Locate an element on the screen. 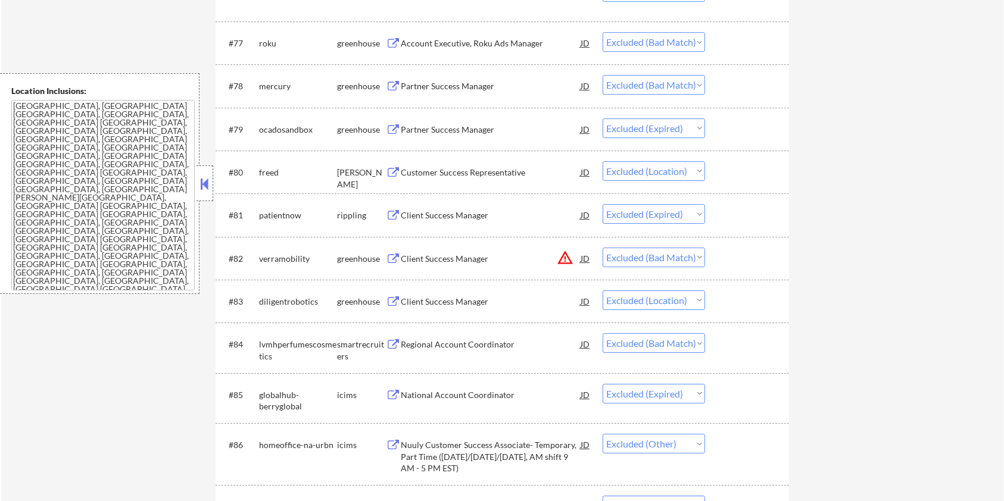 The width and height of the screenshot is (1004, 501). div: #79 is located at coordinates (239, 130).